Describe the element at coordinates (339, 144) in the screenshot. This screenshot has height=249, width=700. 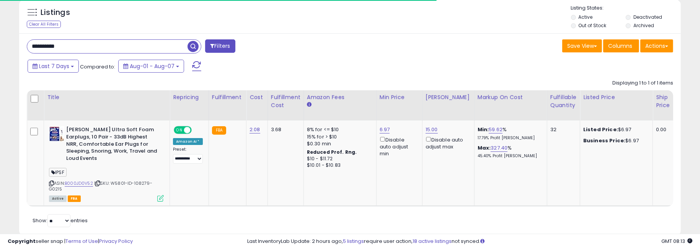
I see `div: $0.30 min` at that location.